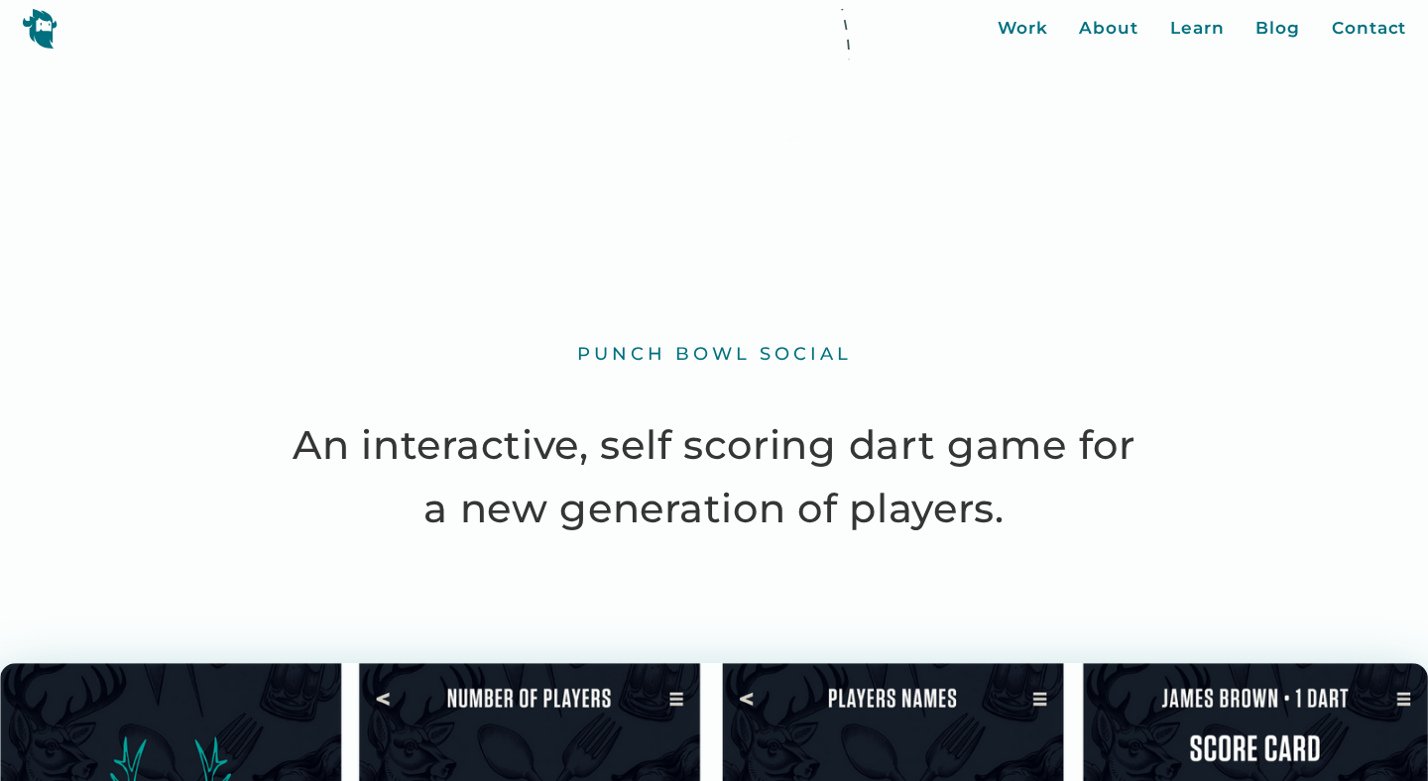  Describe the element at coordinates (1022, 29) in the screenshot. I see `div: Work` at that location.